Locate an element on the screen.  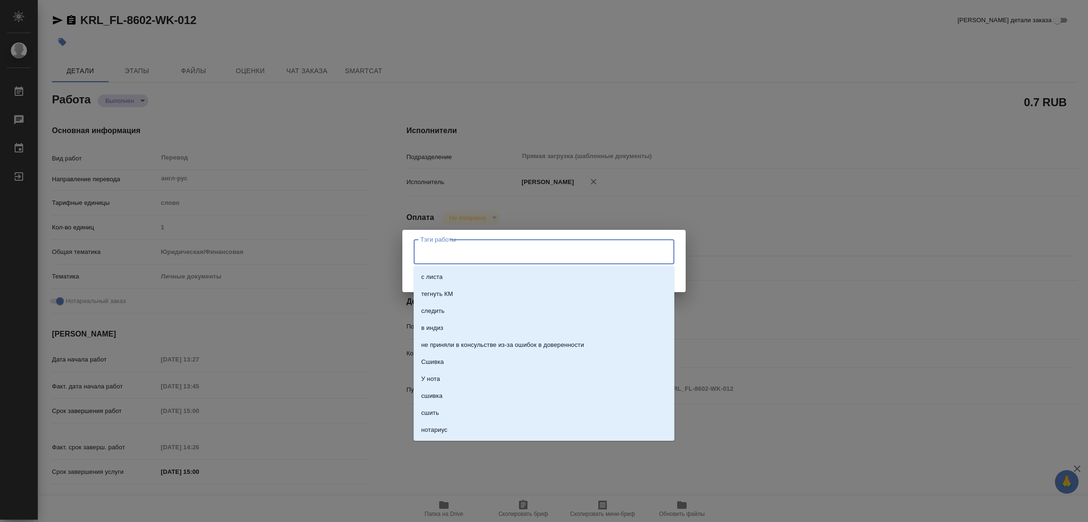
p: У нота is located at coordinates (431, 379).